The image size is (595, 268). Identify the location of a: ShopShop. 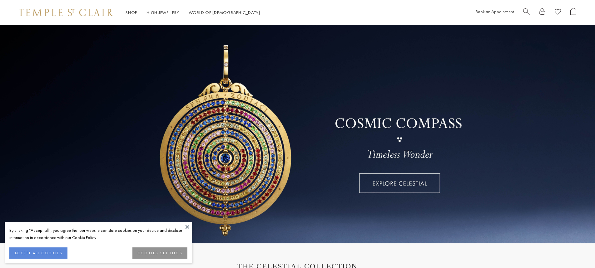
(131, 12).